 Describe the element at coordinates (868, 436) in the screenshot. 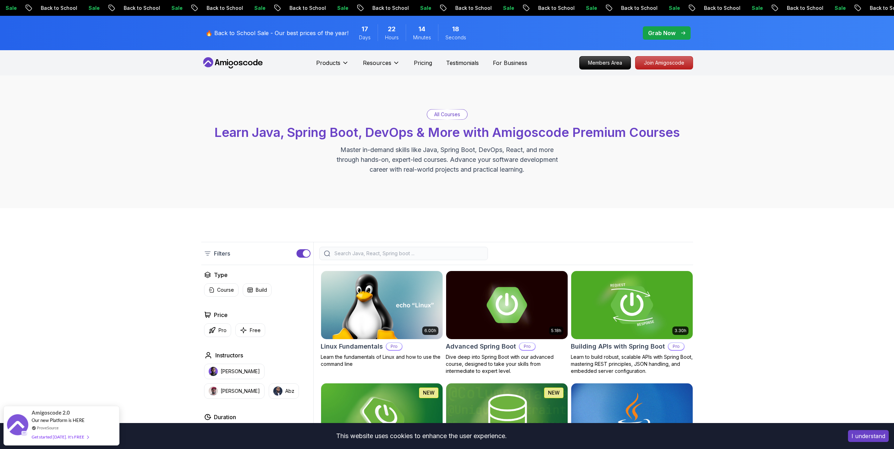

I see `button: Accept cookies` at that location.